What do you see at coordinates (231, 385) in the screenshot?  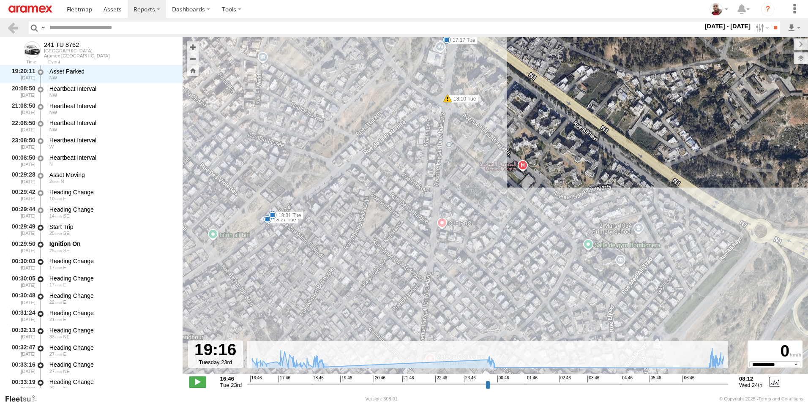 I see `span: Tue 23rd Sep 2025` at bounding box center [231, 385].